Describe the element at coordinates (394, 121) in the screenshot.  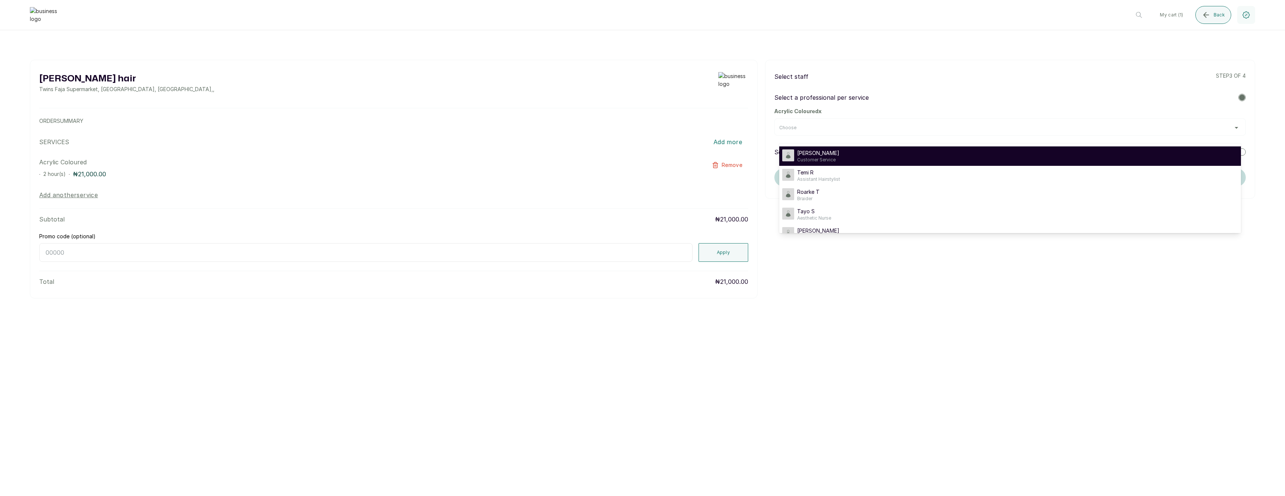
I see `p: ORDER SUMMARY` at that location.